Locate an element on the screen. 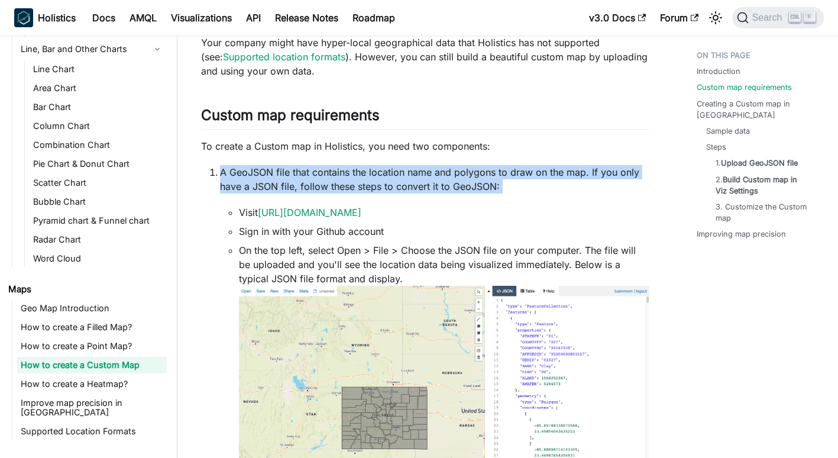 The width and height of the screenshot is (838, 458). a: Release Notes is located at coordinates (306, 18).